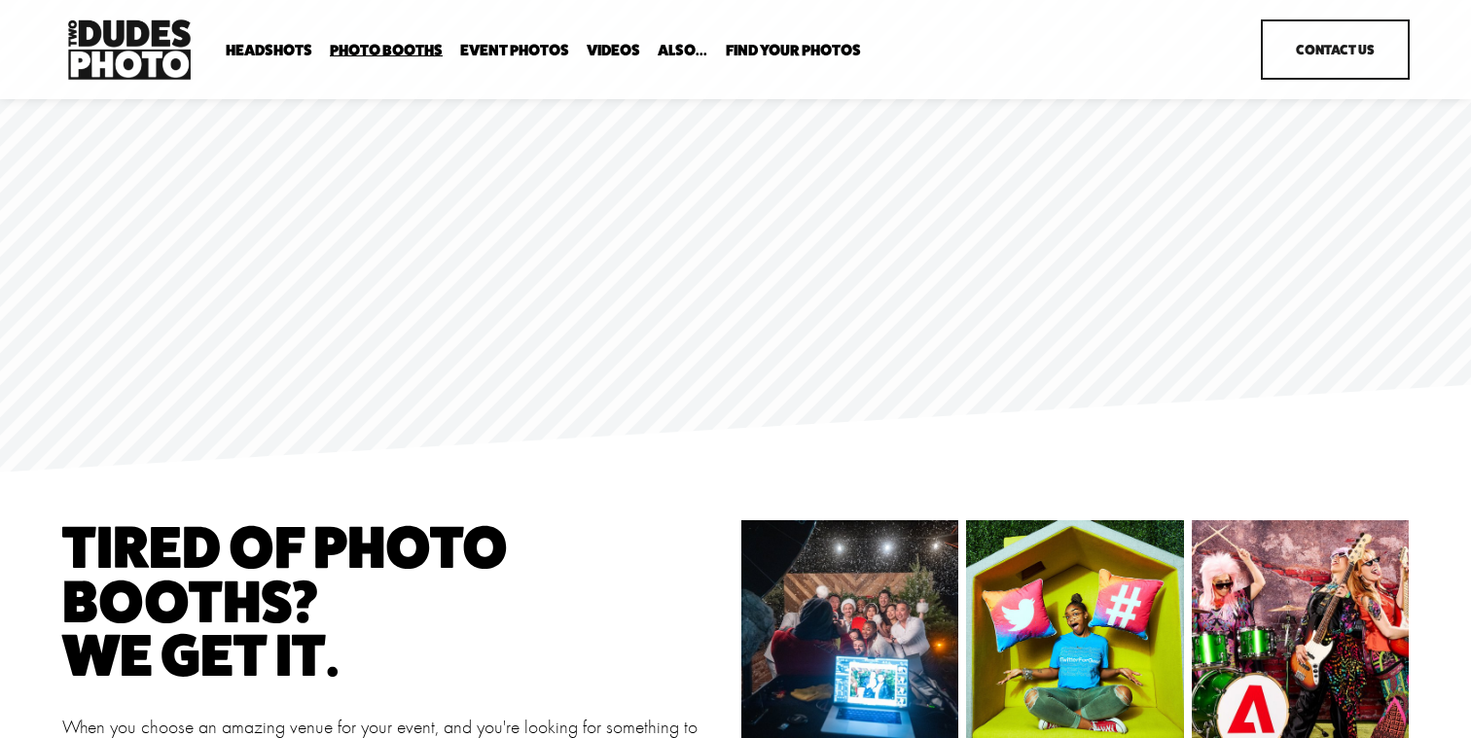 This screenshot has width=1471, height=738. What do you see at coordinates (386, 51) in the screenshot?
I see `span: Photo Booths` at bounding box center [386, 51].